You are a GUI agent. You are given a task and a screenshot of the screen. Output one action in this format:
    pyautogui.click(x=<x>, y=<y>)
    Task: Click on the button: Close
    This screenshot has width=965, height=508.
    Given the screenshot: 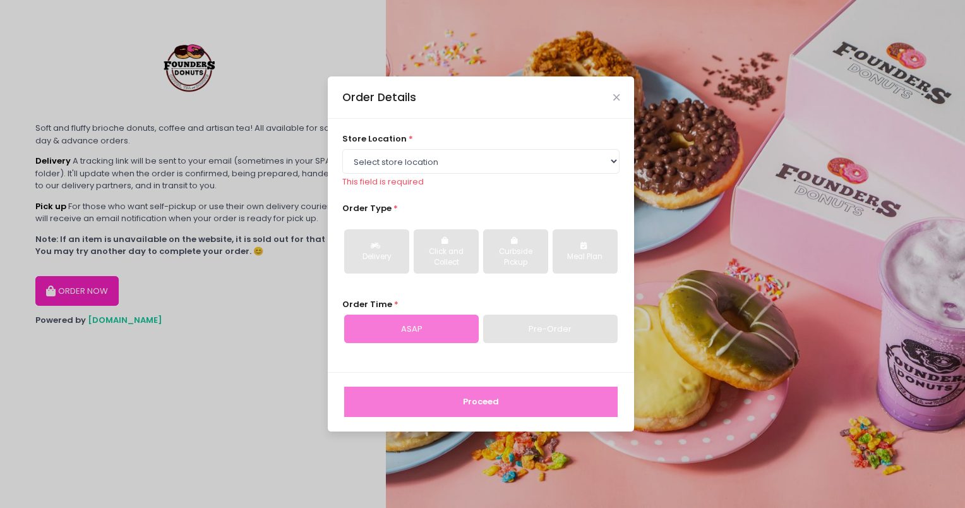 What is the action you would take?
    pyautogui.click(x=616, y=97)
    